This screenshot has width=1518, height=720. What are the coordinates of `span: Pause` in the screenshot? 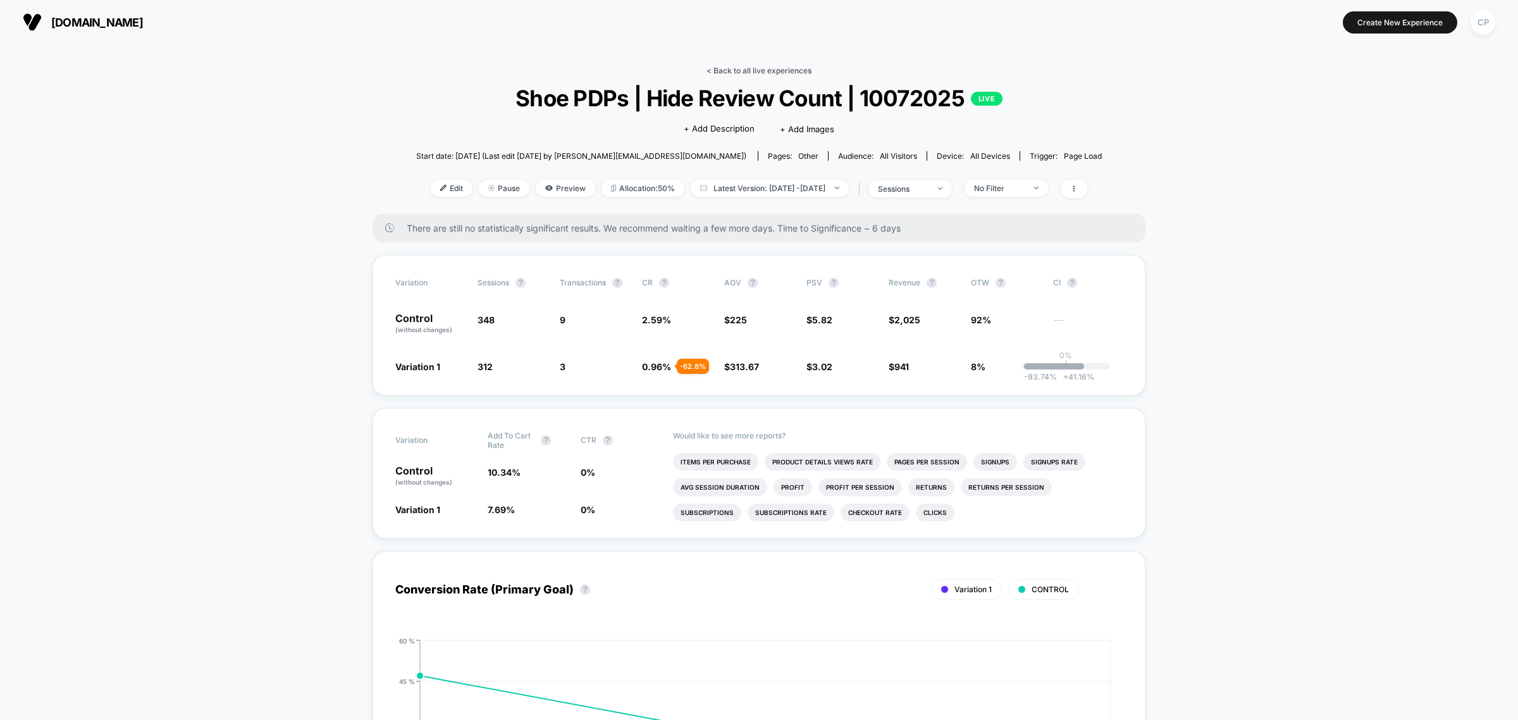 It's located at (504, 188).